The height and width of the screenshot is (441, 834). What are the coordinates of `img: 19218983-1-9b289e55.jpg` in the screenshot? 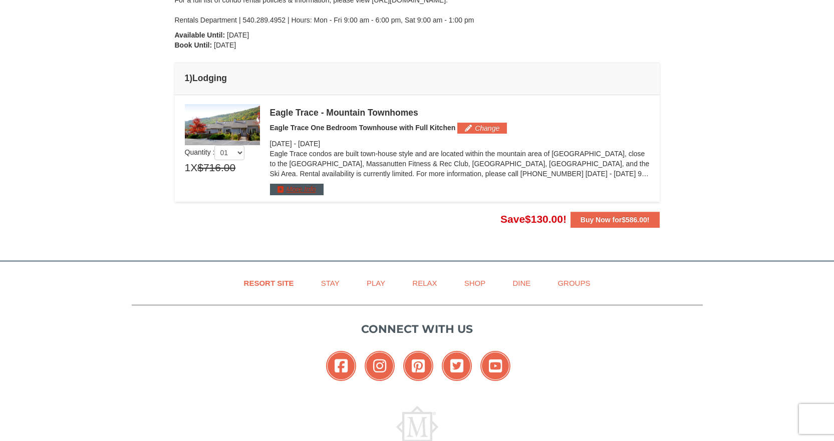 It's located at (222, 125).